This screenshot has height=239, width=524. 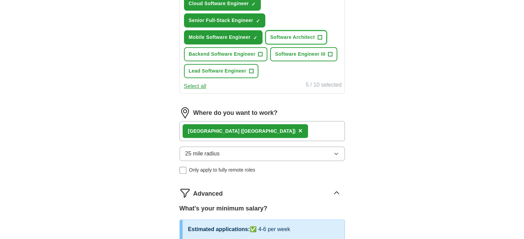 I want to click on label: Where do you want to work?, so click(x=235, y=113).